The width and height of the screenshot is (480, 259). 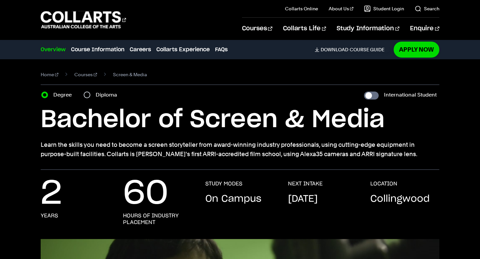 I want to click on a: FAQs, so click(x=221, y=50).